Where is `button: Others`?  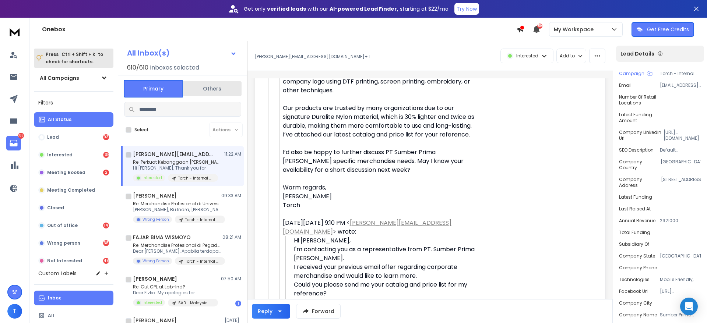
button: Others is located at coordinates (212, 89).